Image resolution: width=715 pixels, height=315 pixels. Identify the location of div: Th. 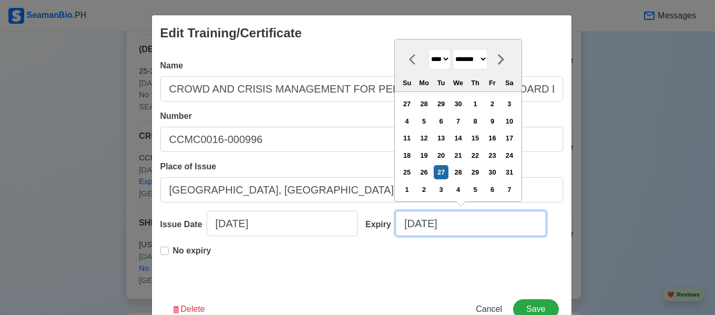
(475, 83).